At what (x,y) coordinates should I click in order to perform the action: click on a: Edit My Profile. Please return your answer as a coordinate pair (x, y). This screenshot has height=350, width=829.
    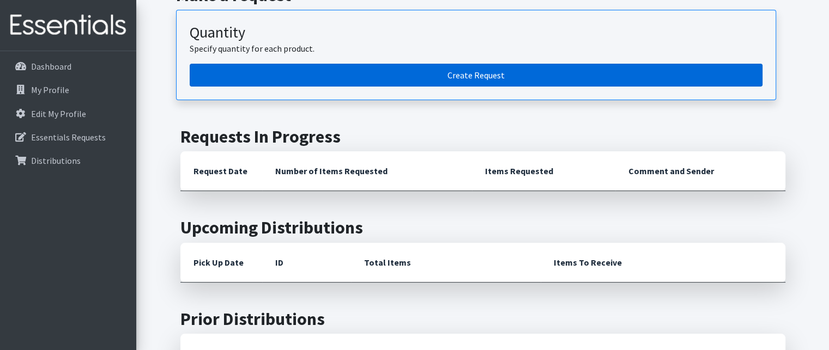
    Looking at the image, I should click on (68, 114).